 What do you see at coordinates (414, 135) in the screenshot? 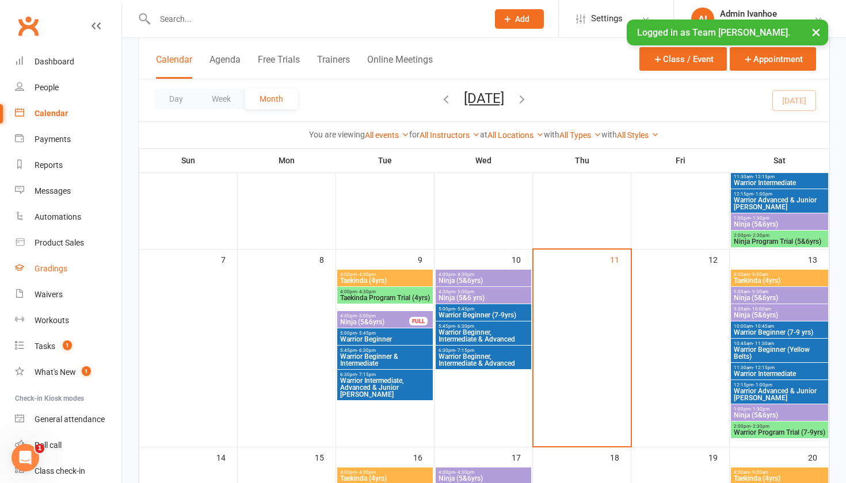
I see `strong: for` at bounding box center [414, 135].